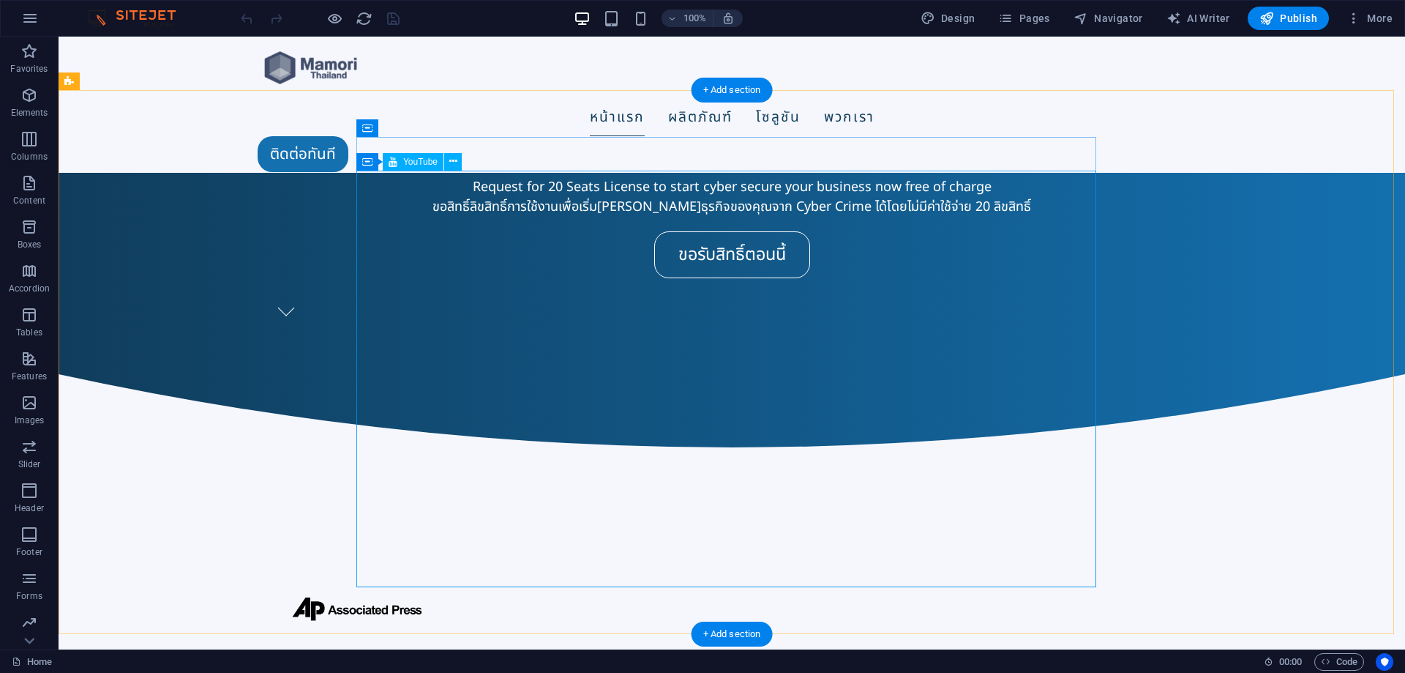  I want to click on button: Usercentrics, so click(1385, 662).